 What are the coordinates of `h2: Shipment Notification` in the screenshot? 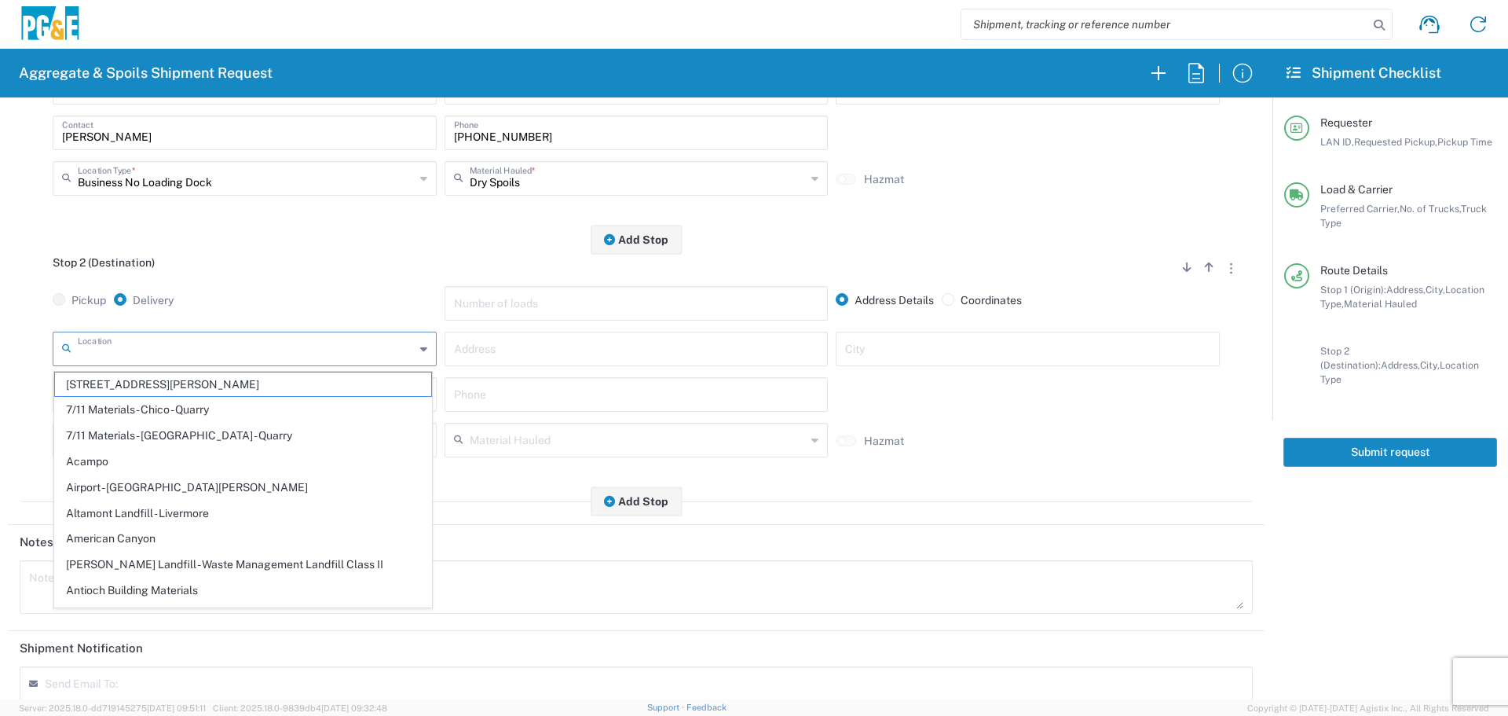 It's located at (81, 648).